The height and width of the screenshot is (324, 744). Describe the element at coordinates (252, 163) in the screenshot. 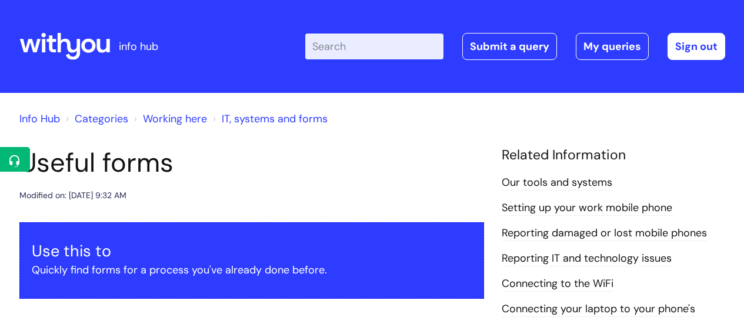

I see `h1: Useful forms` at that location.